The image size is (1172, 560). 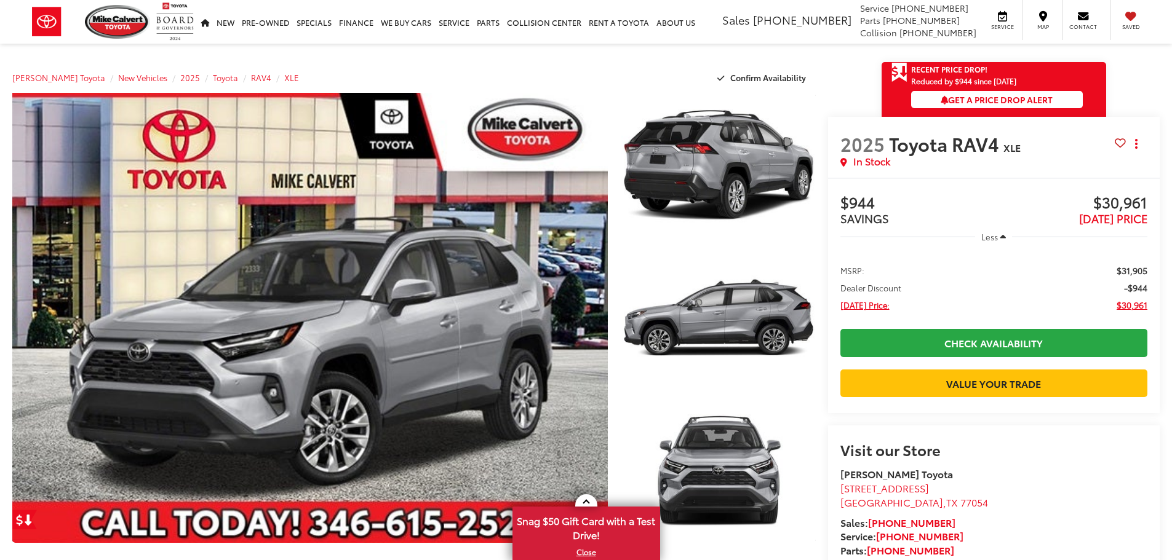 What do you see at coordinates (993, 343) in the screenshot?
I see `a: Check Availability` at bounding box center [993, 343].